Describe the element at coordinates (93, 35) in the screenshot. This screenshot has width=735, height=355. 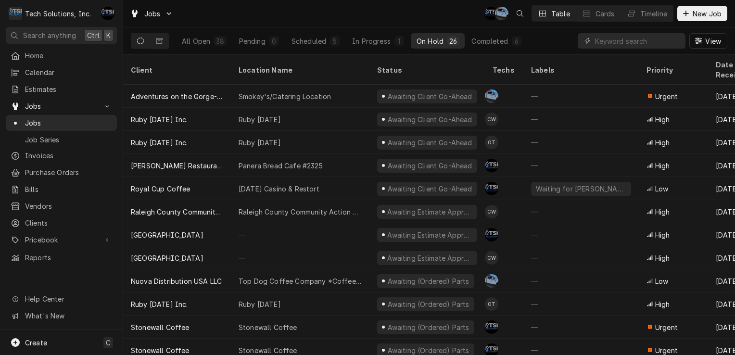
I see `span: Ctrl` at that location.